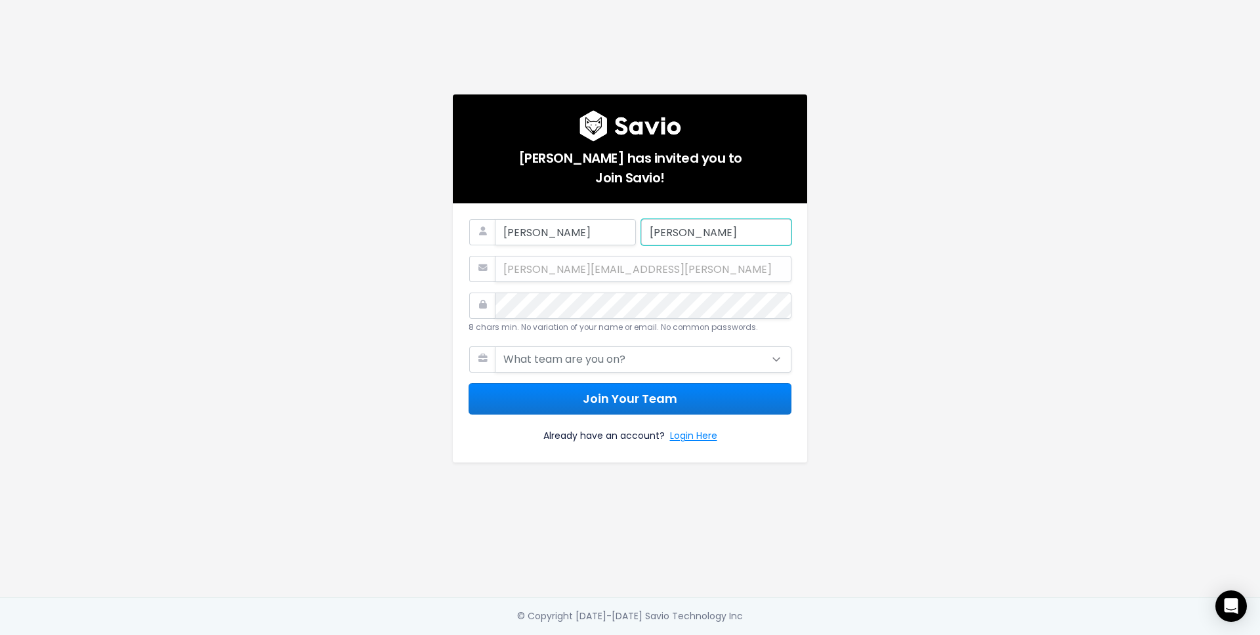 This screenshot has height=635, width=1260. I want to click on small: 8 chars min. No variation of your name or email. No common passwords., so click(613, 328).